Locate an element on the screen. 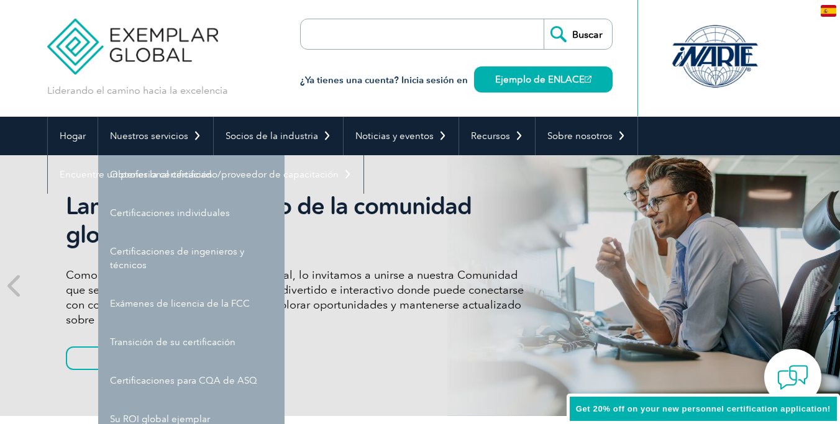 This screenshot has height=424, width=840. font: ¿Ya tienes una cuenta? Inicia sesión en is located at coordinates (384, 80).